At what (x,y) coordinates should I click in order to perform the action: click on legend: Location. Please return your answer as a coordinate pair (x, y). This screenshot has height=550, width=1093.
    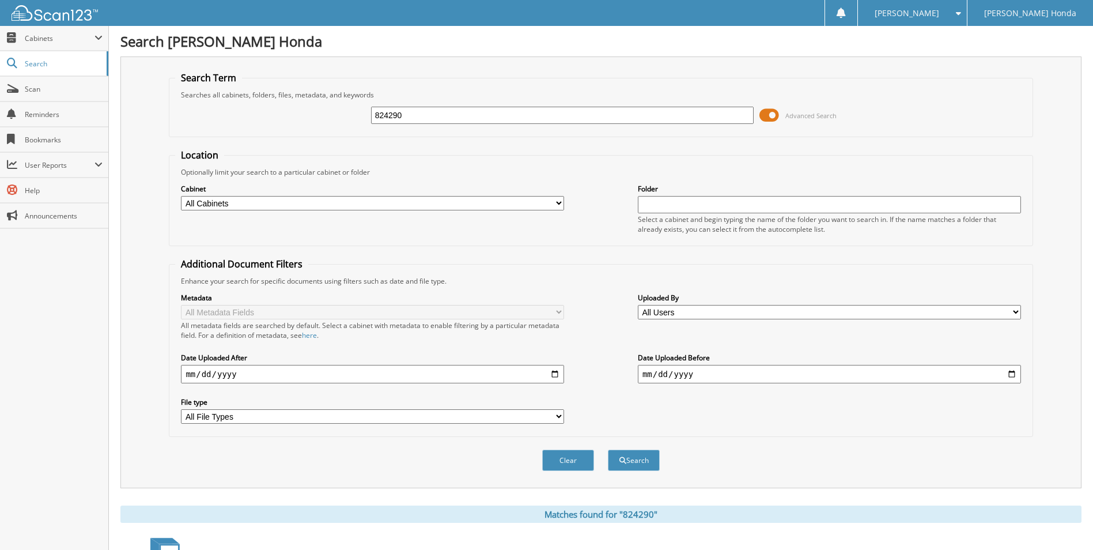
    Looking at the image, I should click on (199, 155).